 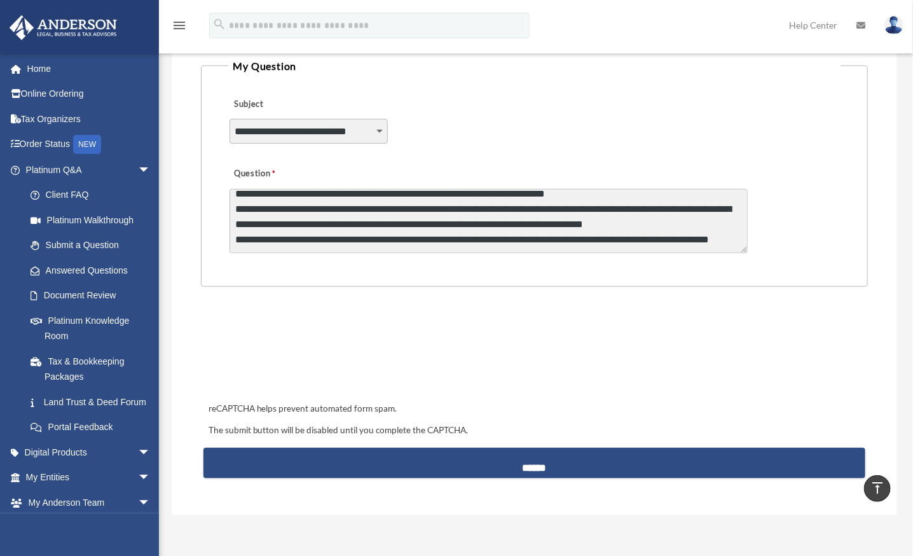 I want to click on i: search, so click(x=219, y=24).